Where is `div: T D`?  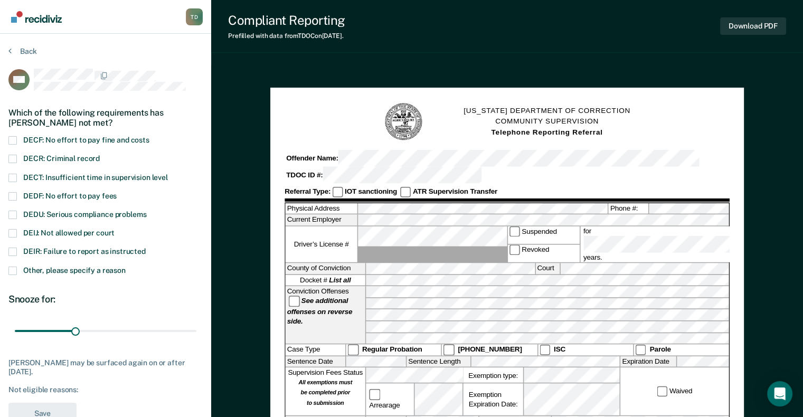
div: T D is located at coordinates (194, 17).